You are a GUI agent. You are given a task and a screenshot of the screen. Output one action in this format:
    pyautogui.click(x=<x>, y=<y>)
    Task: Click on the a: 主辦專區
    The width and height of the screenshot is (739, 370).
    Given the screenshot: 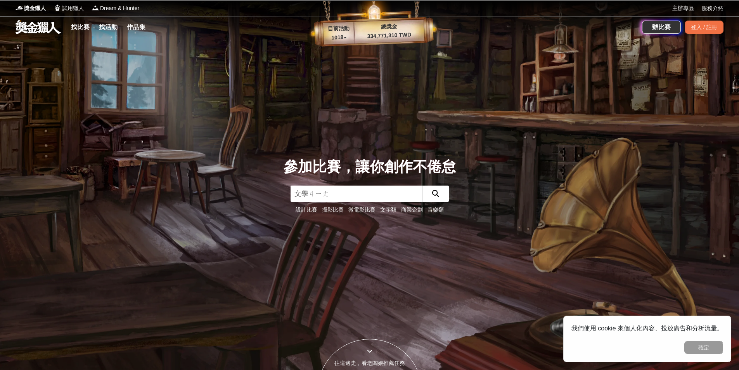 What is the action you would take?
    pyautogui.click(x=683, y=8)
    